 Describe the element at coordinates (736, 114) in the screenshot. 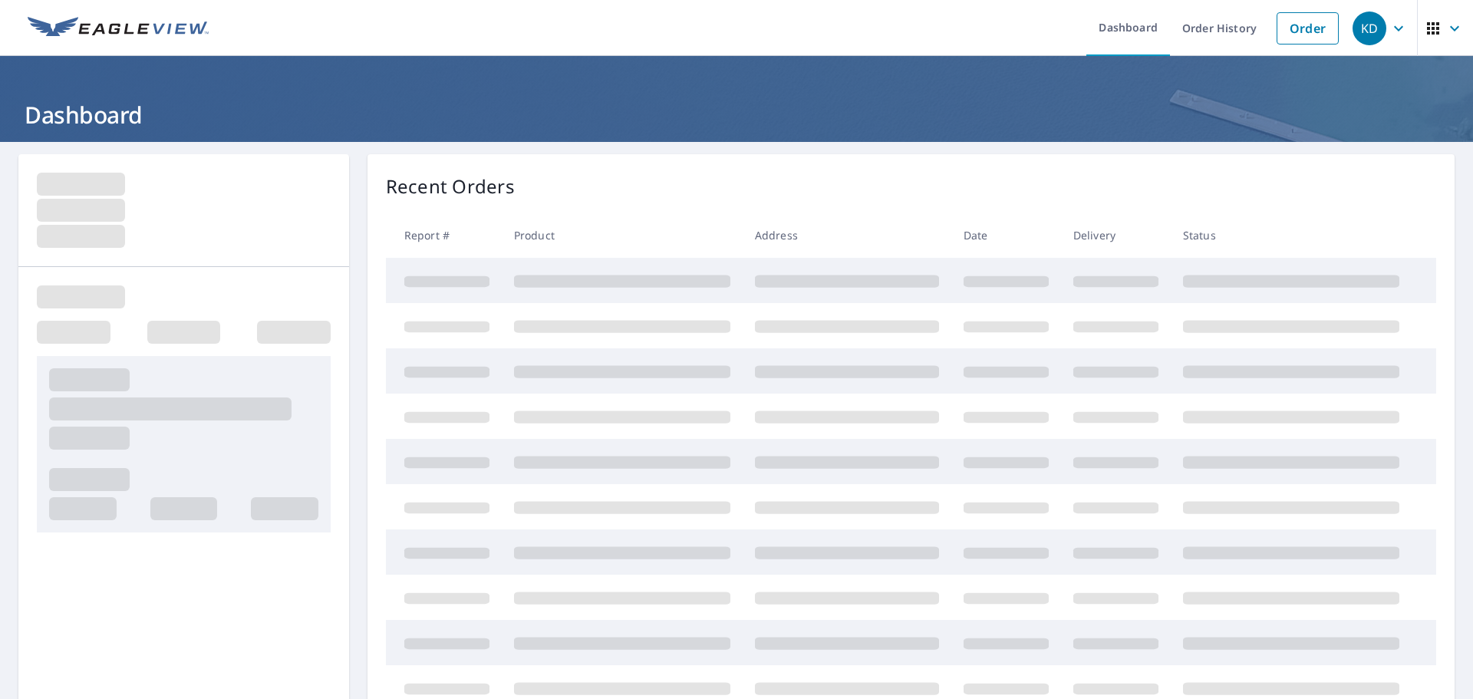

I see `h1: Dashboard` at that location.